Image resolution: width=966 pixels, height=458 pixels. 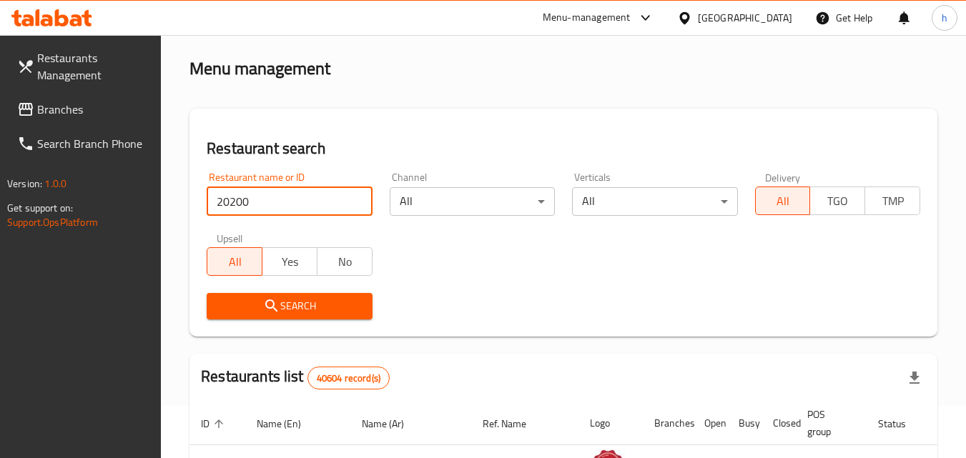 I want to click on th: Logo, so click(x=610, y=423).